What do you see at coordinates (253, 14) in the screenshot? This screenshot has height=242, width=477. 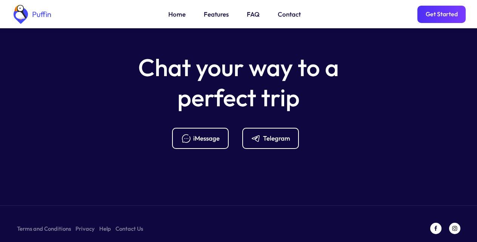 I see `a: FAQ` at bounding box center [253, 14].